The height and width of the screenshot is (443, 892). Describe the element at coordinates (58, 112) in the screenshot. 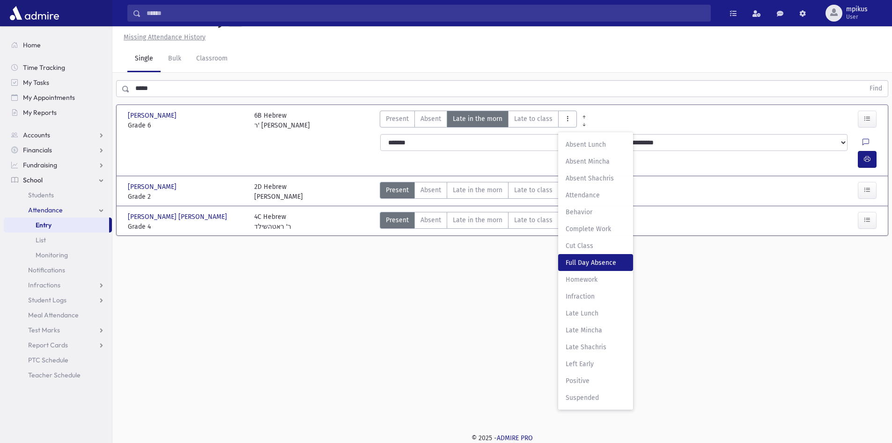

I see `a: My Reports` at that location.